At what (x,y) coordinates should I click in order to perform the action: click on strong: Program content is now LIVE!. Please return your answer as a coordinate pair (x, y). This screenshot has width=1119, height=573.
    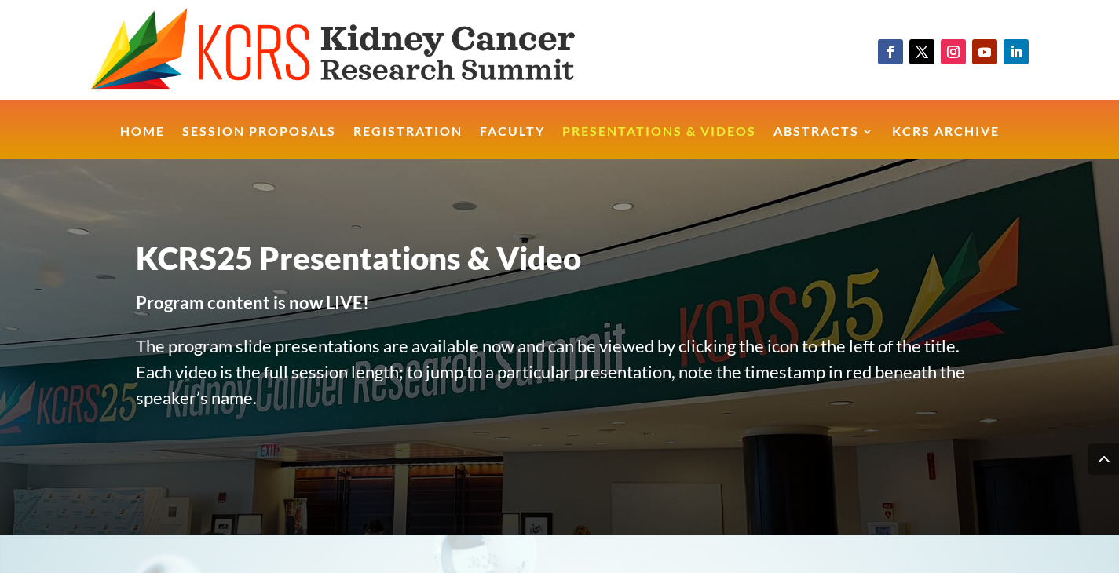
    Looking at the image, I should click on (252, 302).